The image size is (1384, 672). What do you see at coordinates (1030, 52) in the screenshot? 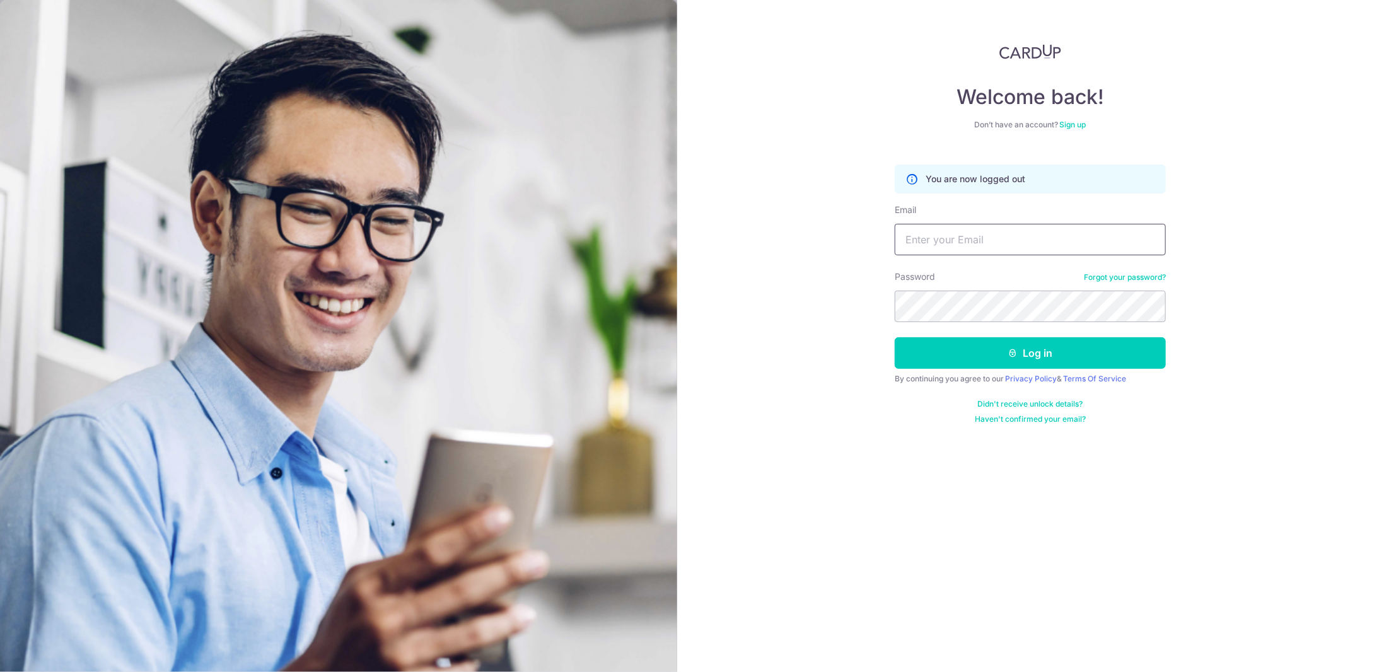
I see `img: CardUp Logo` at bounding box center [1030, 52].